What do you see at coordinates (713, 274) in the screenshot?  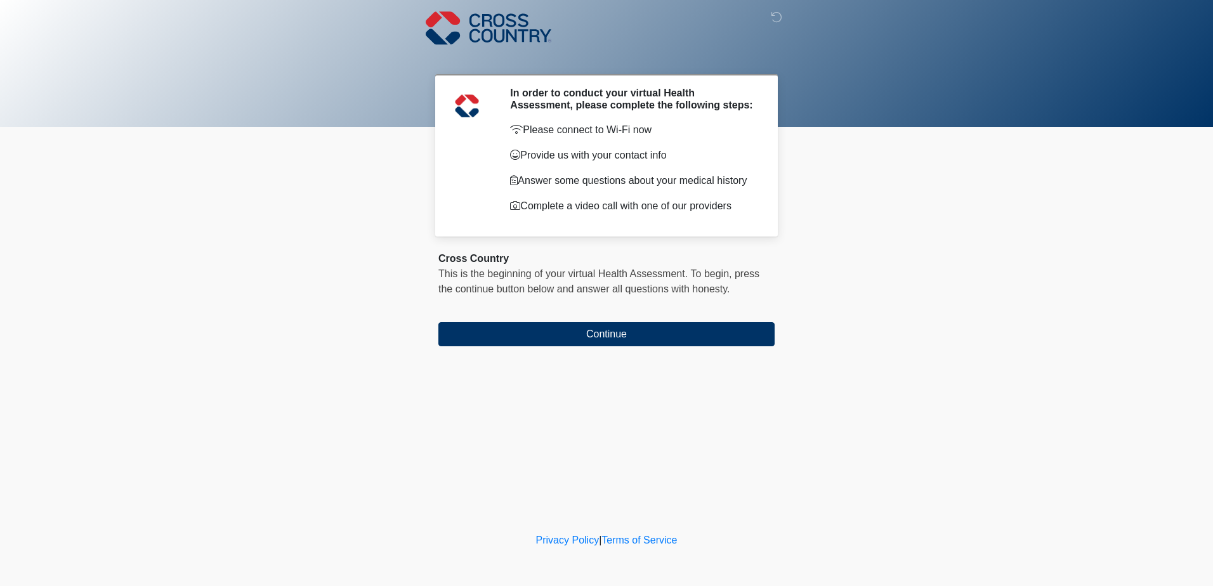 I see `span: To begin,` at bounding box center [713, 274].